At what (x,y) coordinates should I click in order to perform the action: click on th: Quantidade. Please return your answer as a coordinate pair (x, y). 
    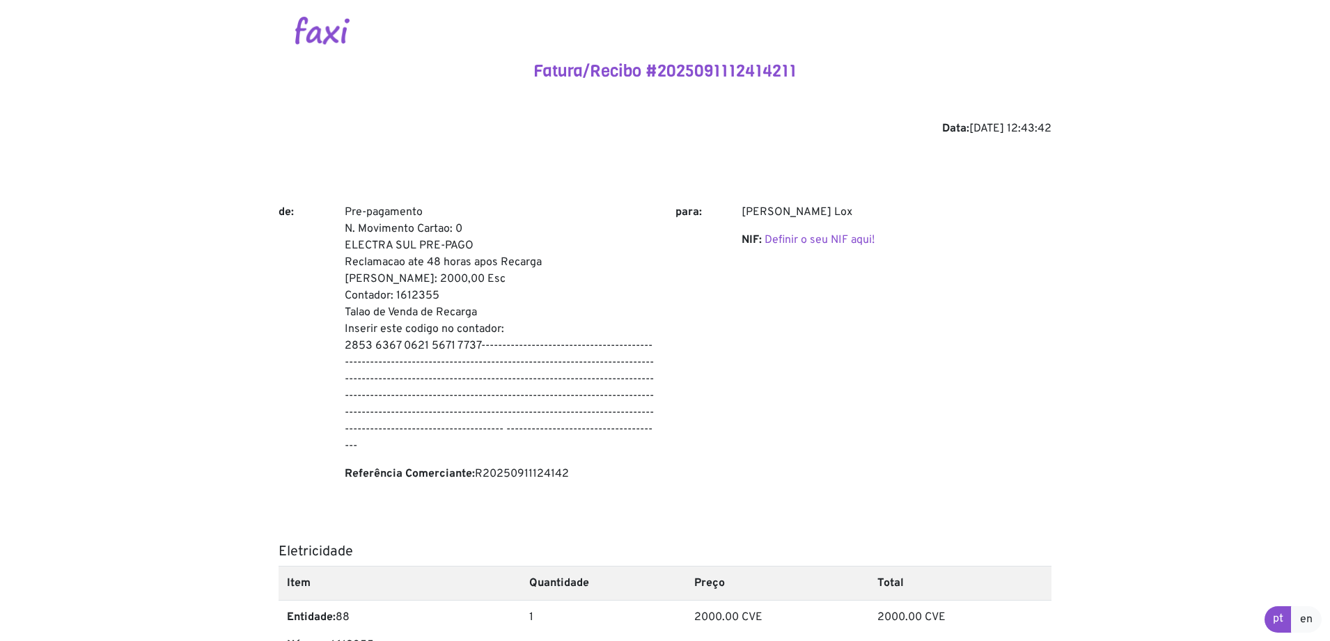
    Looking at the image, I should click on (603, 583).